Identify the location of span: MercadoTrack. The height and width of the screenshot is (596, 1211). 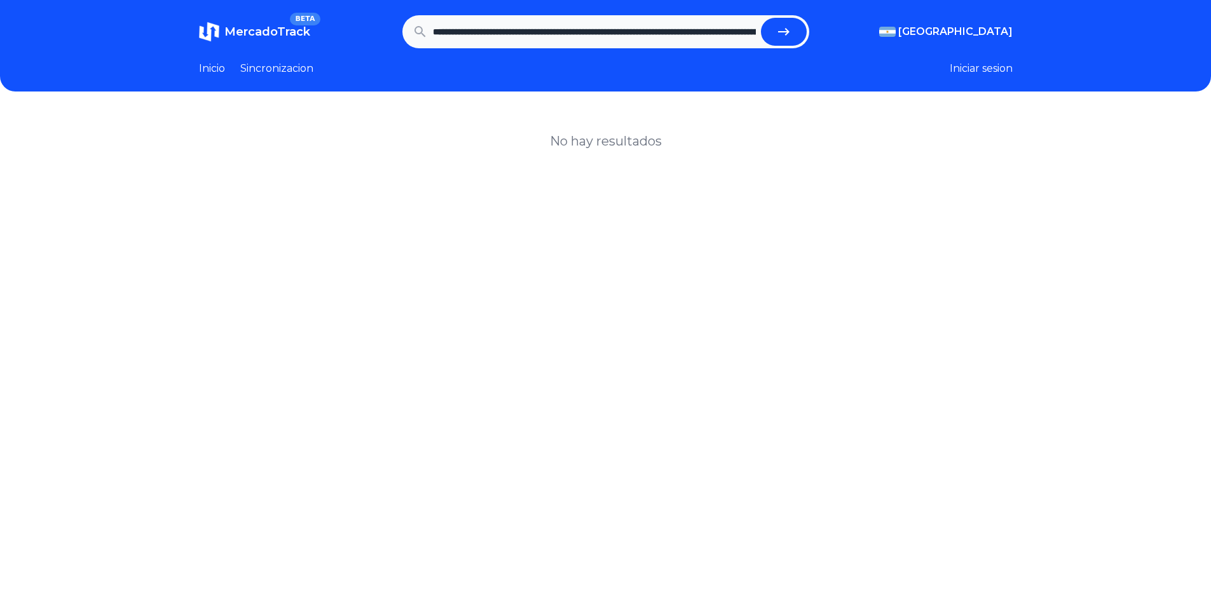
(267, 32).